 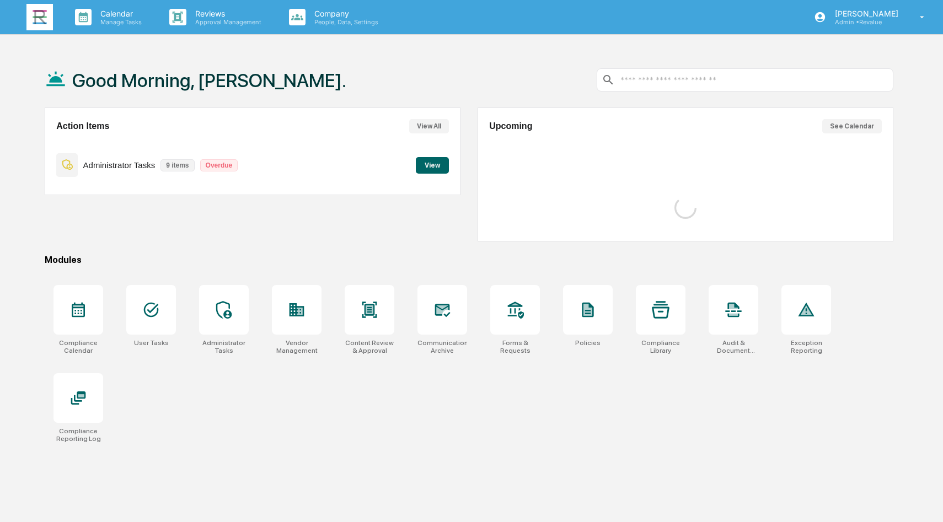 I want to click on div: Forms & Requests, so click(x=515, y=347).